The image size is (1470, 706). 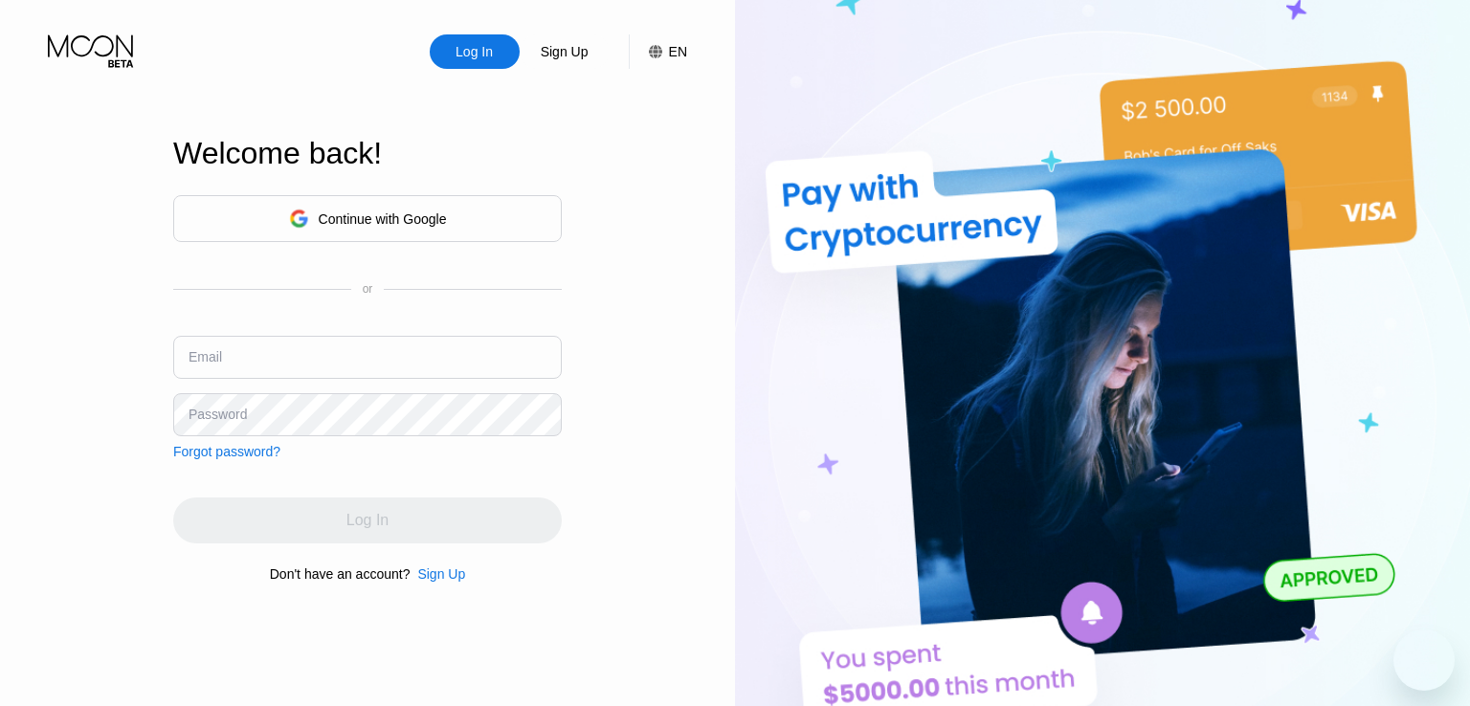 I want to click on div: Don't have an account?, so click(x=340, y=574).